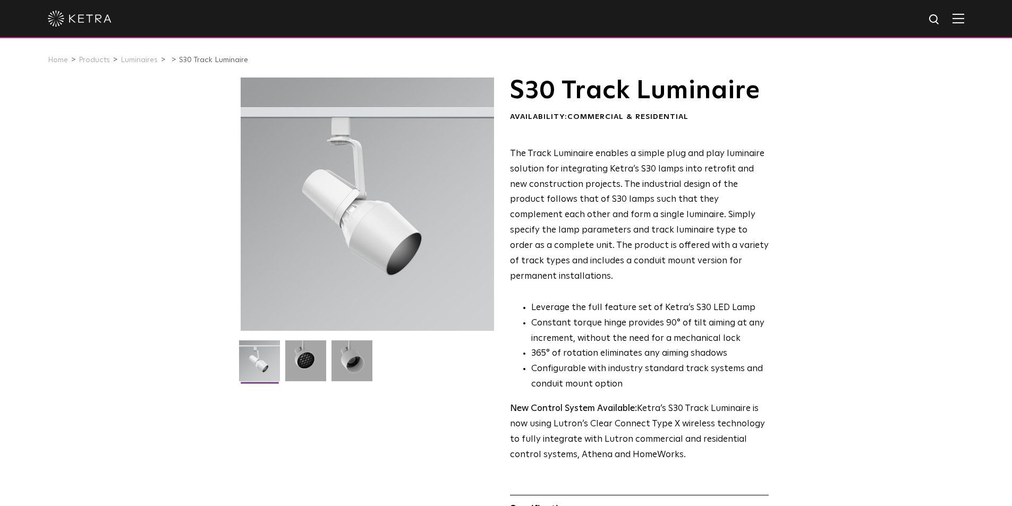  I want to click on span: The Track Luminaire enables a simple plug and play luminaire solution for integrating Ketra’s S30..., so click(639, 215).